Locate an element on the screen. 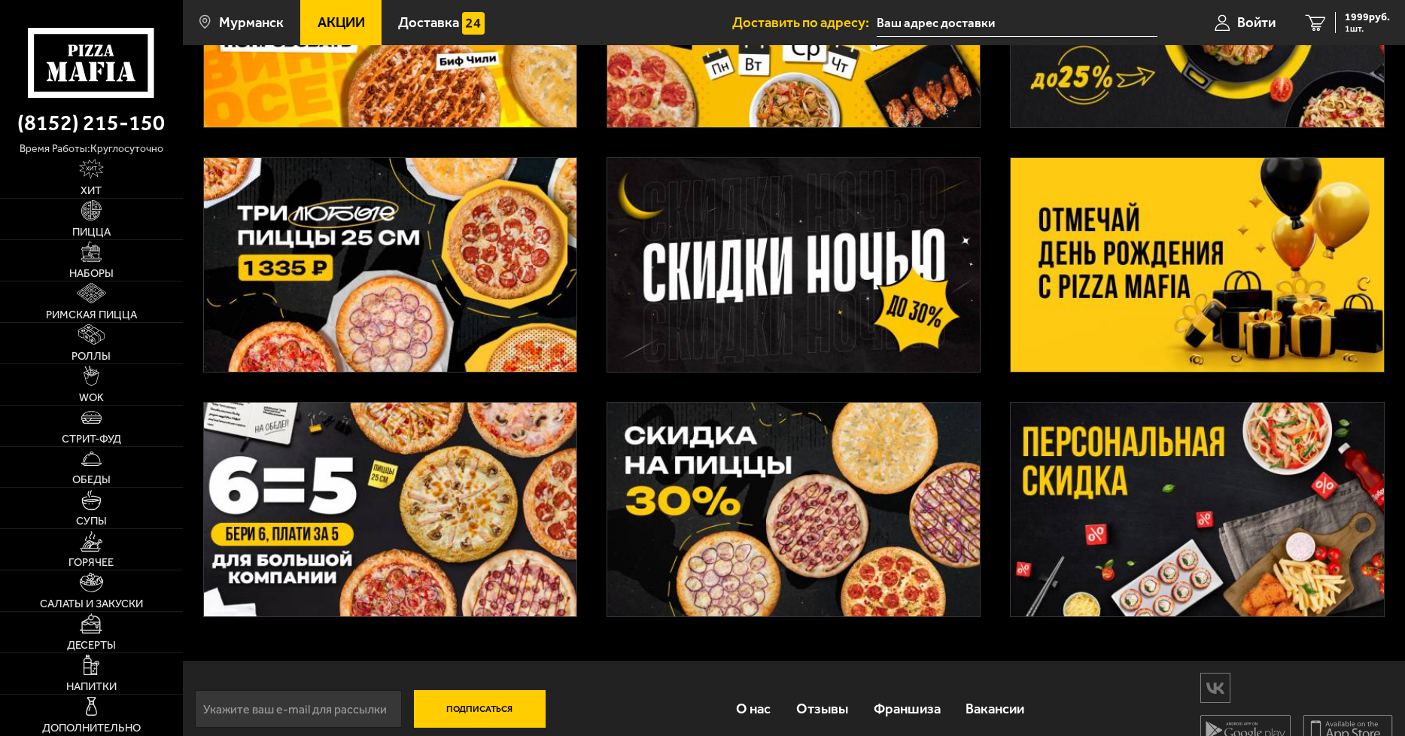 The height and width of the screenshot is (736, 1405). img: 15daf4d41897b9f0e9f617042186c801.svg is located at coordinates (473, 23).